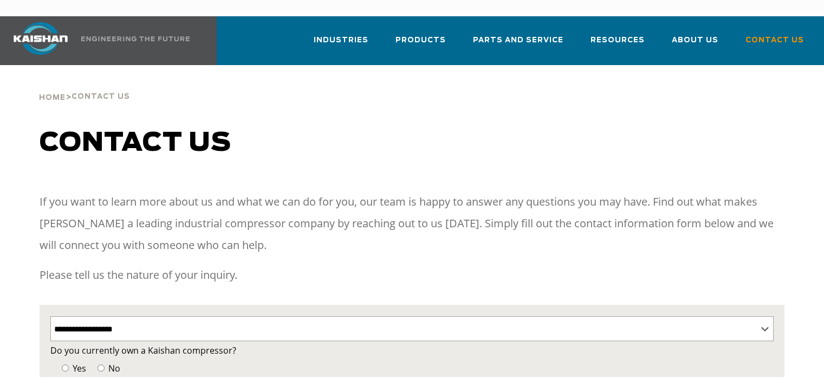  I want to click on span: Yes, so click(78, 368).